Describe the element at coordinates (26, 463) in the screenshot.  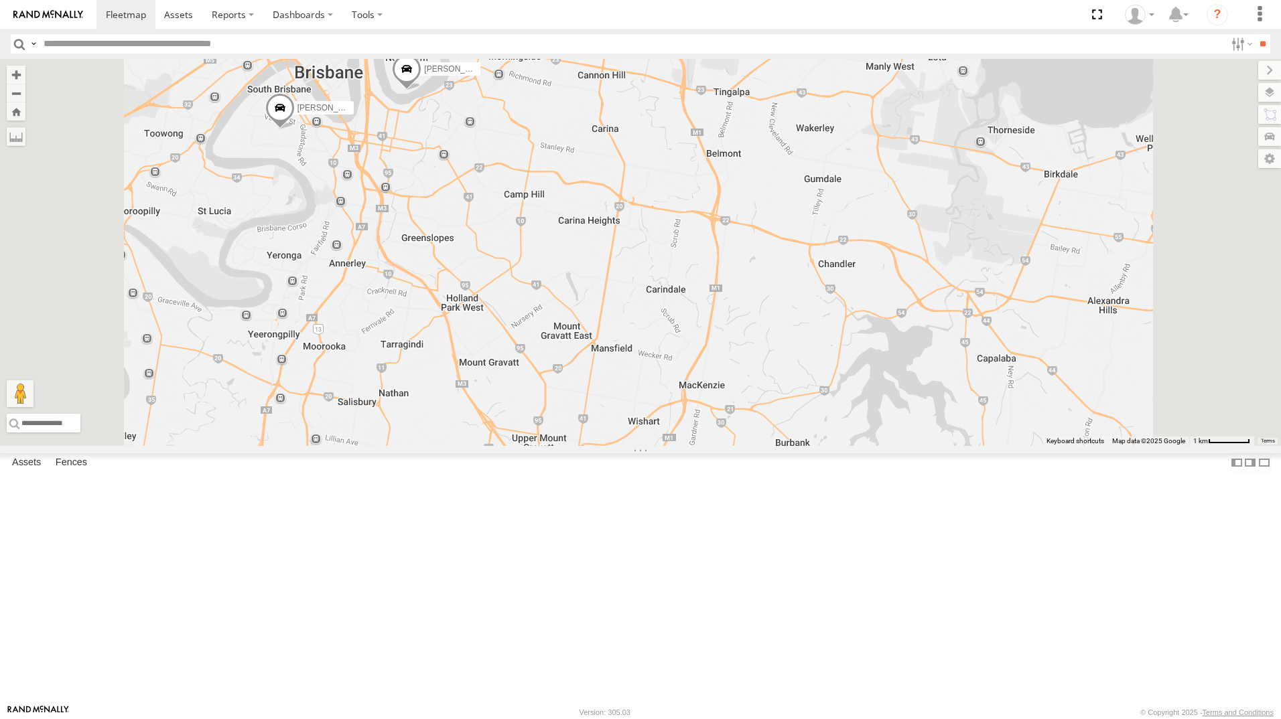
I see `label: Assets` at that location.